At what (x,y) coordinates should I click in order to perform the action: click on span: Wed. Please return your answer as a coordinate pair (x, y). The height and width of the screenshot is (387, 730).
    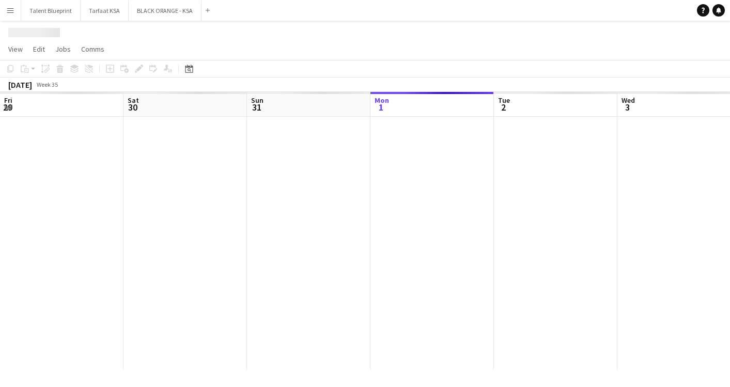
    Looking at the image, I should click on (628, 100).